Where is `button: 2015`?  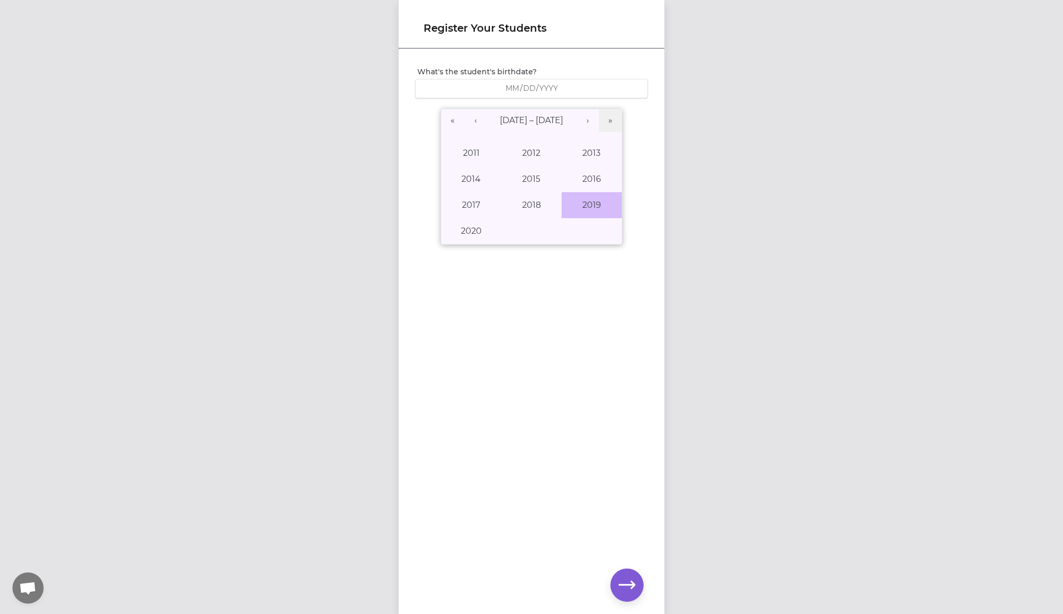
button: 2015 is located at coordinates (532, 179).